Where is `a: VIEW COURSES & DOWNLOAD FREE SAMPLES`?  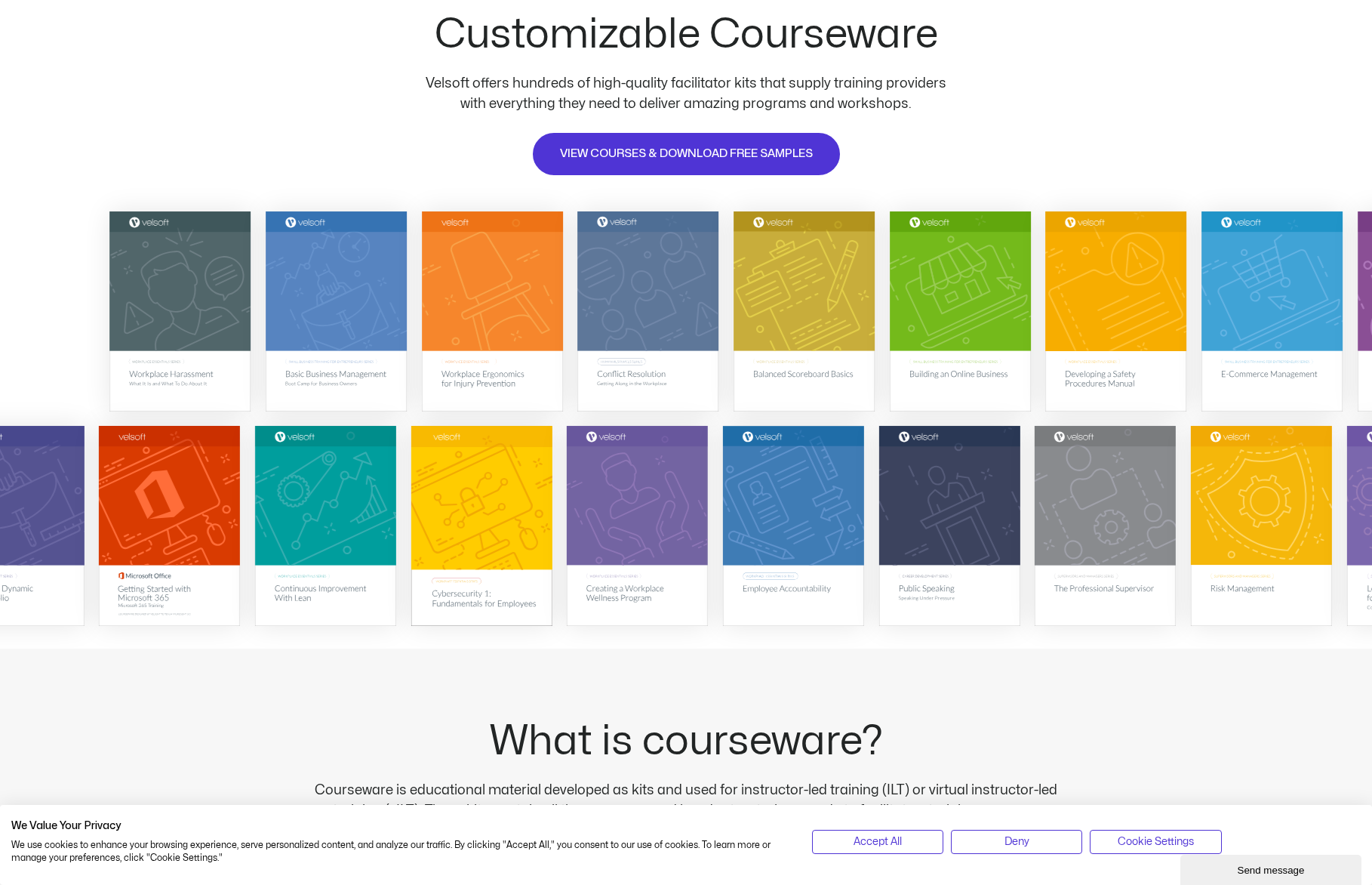
a: VIEW COURSES & DOWNLOAD FREE SAMPLES is located at coordinates (686, 154).